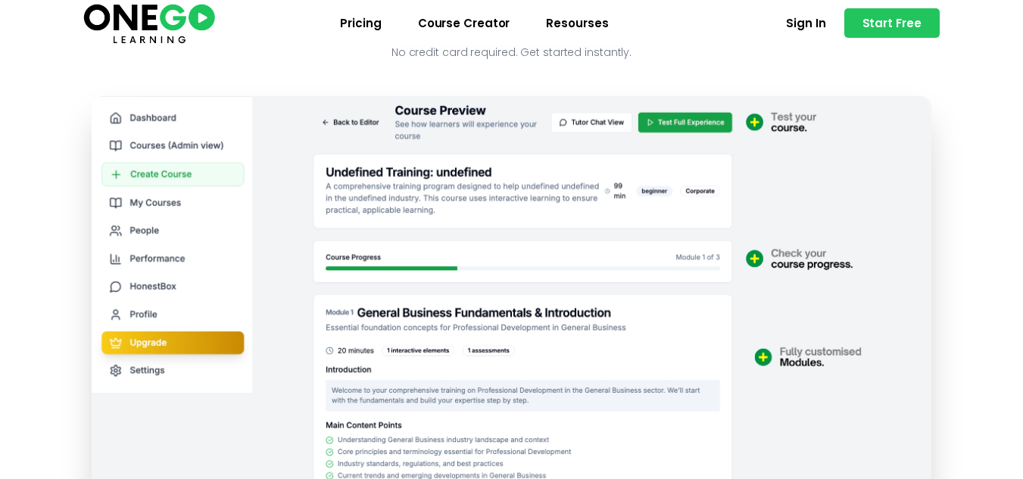  Describe the element at coordinates (360, 23) in the screenshot. I see `a: Pricing` at that location.